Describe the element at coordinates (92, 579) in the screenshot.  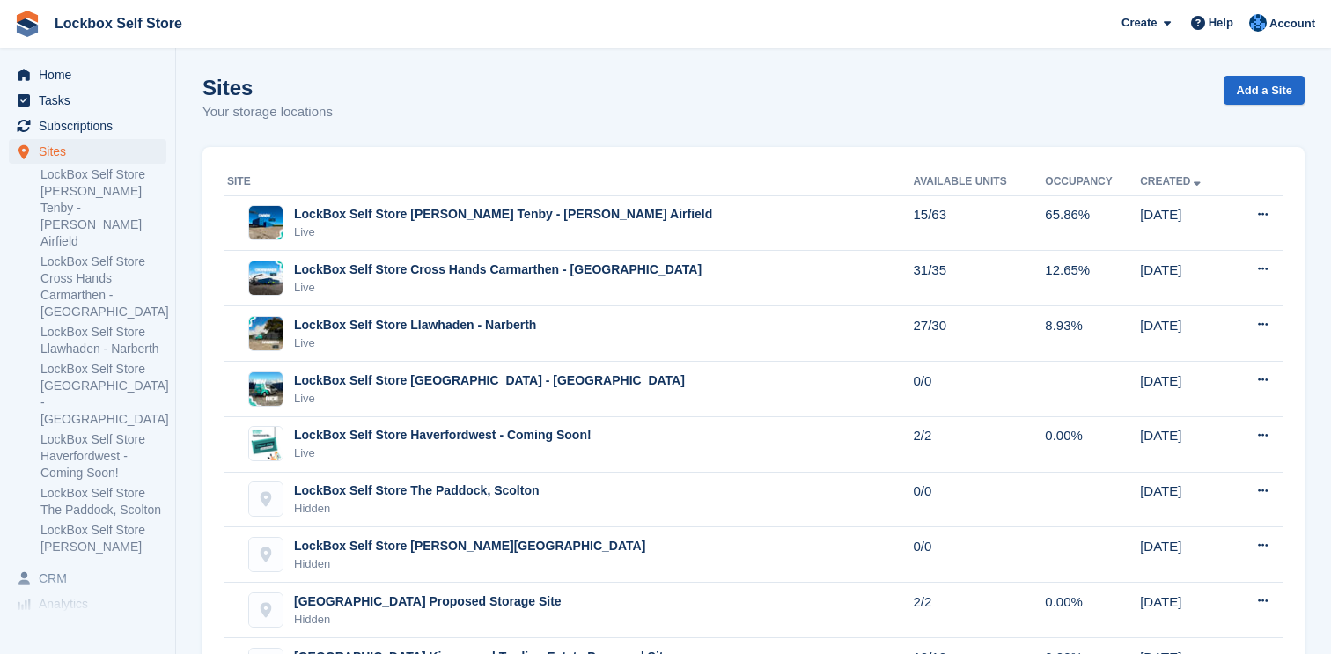
I see `span: CRM` at that location.